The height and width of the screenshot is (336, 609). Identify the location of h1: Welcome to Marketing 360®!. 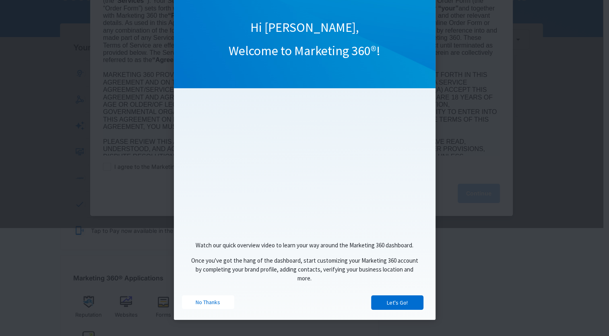
(305, 51).